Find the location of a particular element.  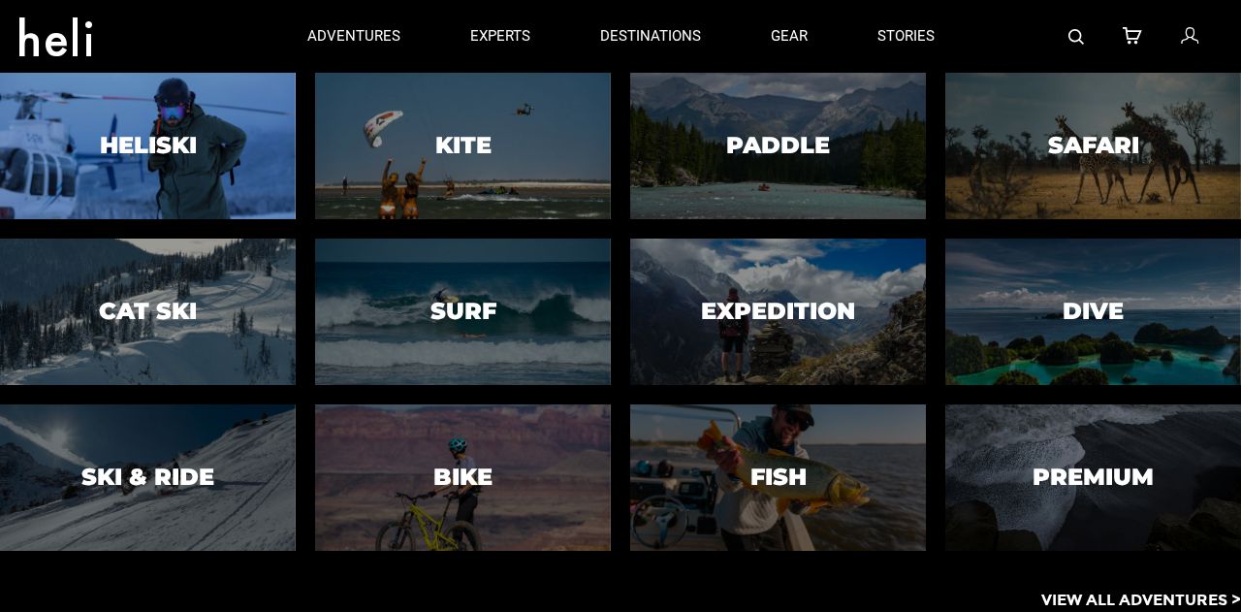

h3: Heliski is located at coordinates (148, 145).